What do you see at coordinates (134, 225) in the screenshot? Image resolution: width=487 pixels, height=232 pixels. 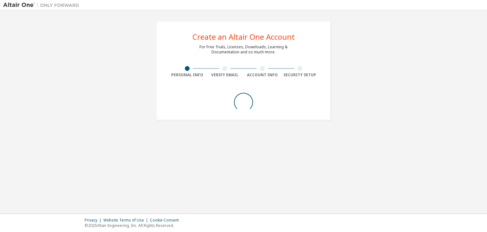 I see `p: © 2025 Altair Engineering, Inc. All Rights Reserved.` at bounding box center [134, 225].